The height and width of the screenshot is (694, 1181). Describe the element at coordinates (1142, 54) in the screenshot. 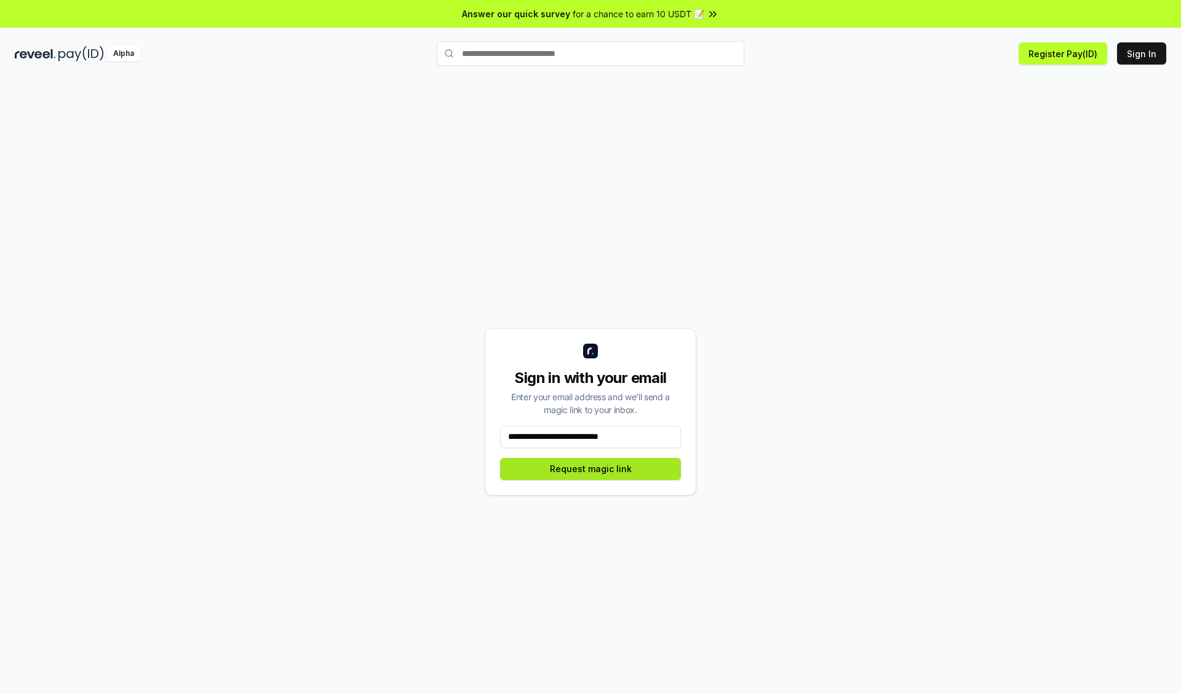

I see `button: Sign In` at that location.